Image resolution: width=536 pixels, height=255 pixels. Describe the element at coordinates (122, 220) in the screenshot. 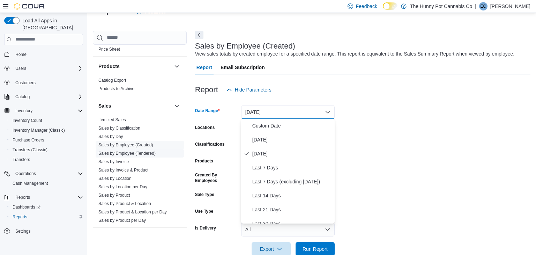

I see `span: Sales by Product per Day` at that location.